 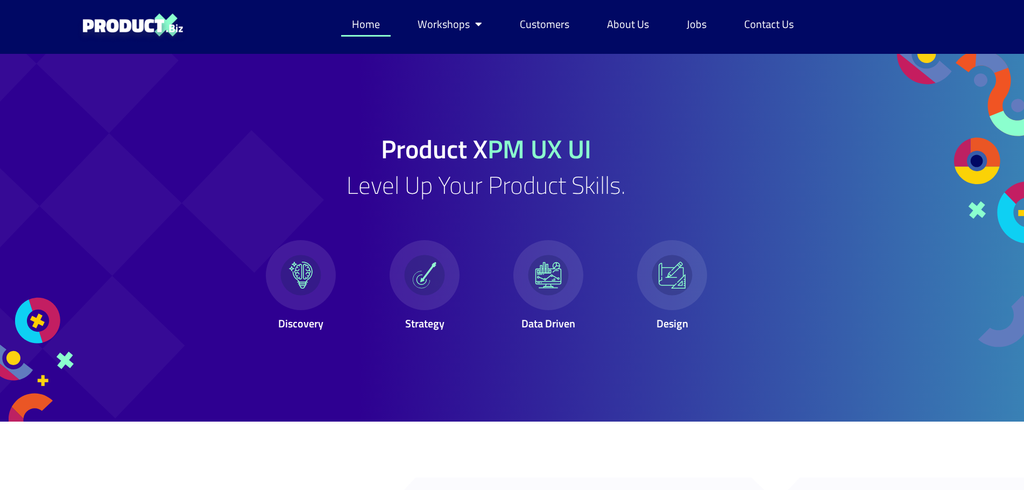 I want to click on a: Jobs, so click(x=696, y=24).